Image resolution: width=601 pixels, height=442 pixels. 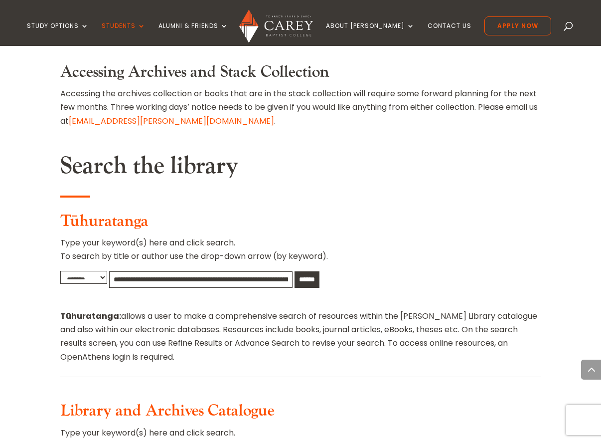 I want to click on h3: Tūhuratanga, so click(x=301, y=224).